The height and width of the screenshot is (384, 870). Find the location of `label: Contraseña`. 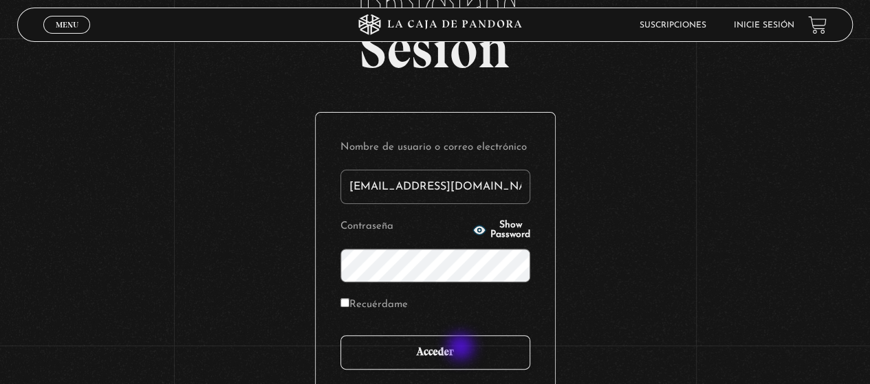

label: Contraseña is located at coordinates (404, 227).